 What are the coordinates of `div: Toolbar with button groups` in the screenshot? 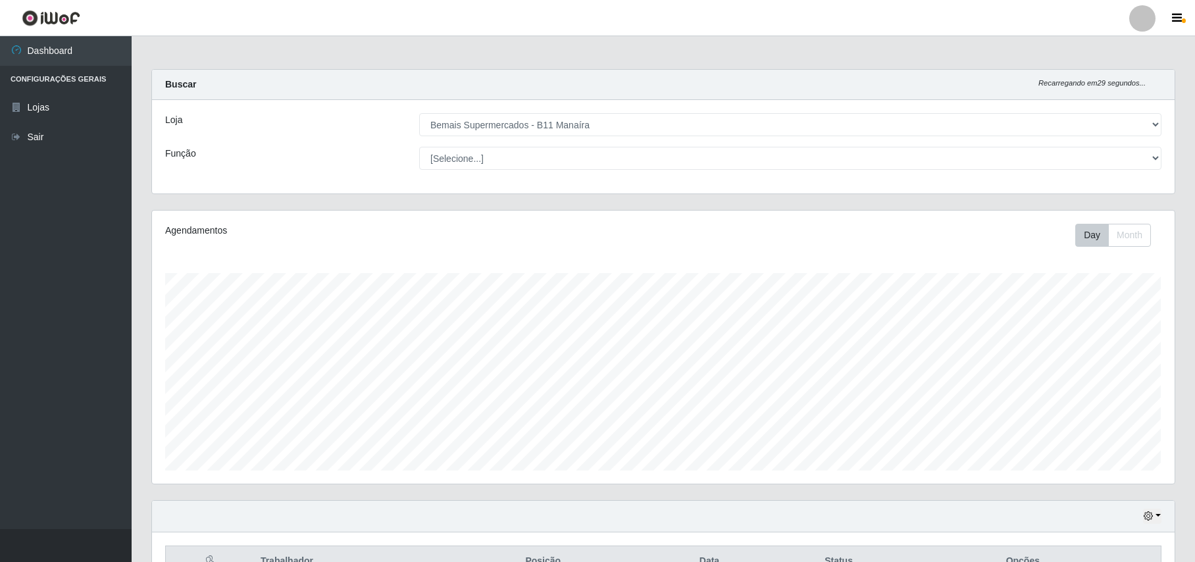 It's located at (1118, 235).